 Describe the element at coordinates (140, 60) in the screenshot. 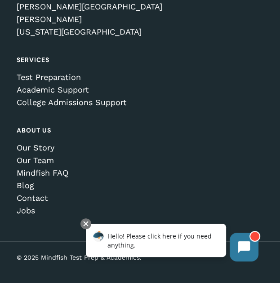

I see `h4: Services` at that location.